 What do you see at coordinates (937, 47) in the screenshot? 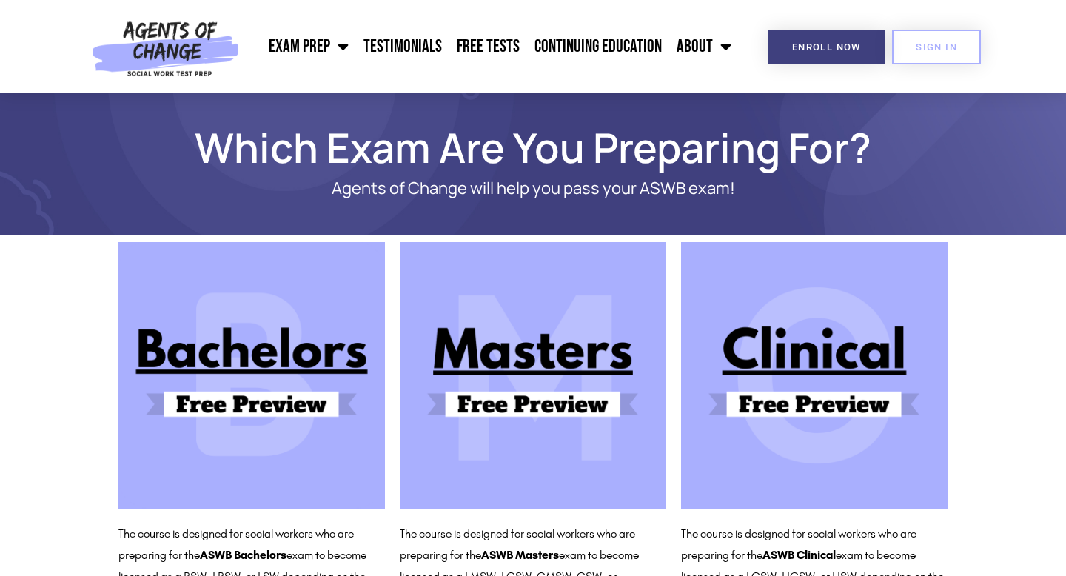
I see `a: SIGN IN` at bounding box center [937, 47].